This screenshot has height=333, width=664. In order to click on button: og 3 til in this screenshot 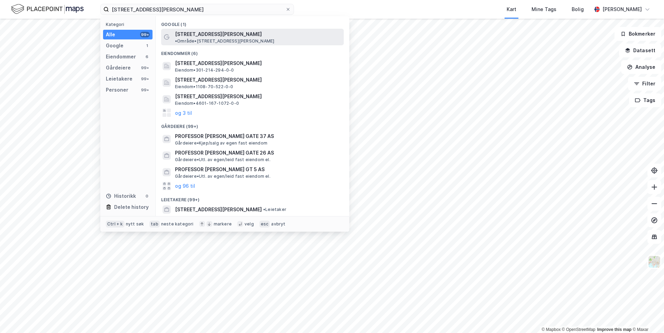, I will do `click(183, 113)`.